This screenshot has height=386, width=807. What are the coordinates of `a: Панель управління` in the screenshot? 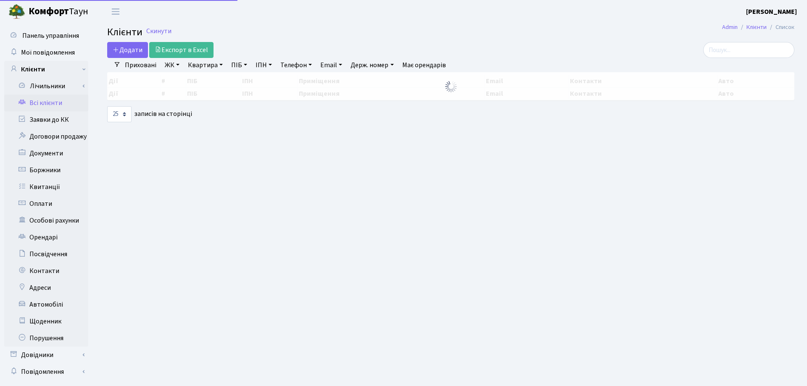 It's located at (46, 36).